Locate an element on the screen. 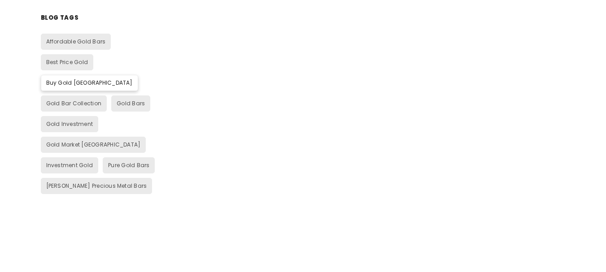 This screenshot has width=606, height=272. span: Best Price Gold is located at coordinates (67, 62).